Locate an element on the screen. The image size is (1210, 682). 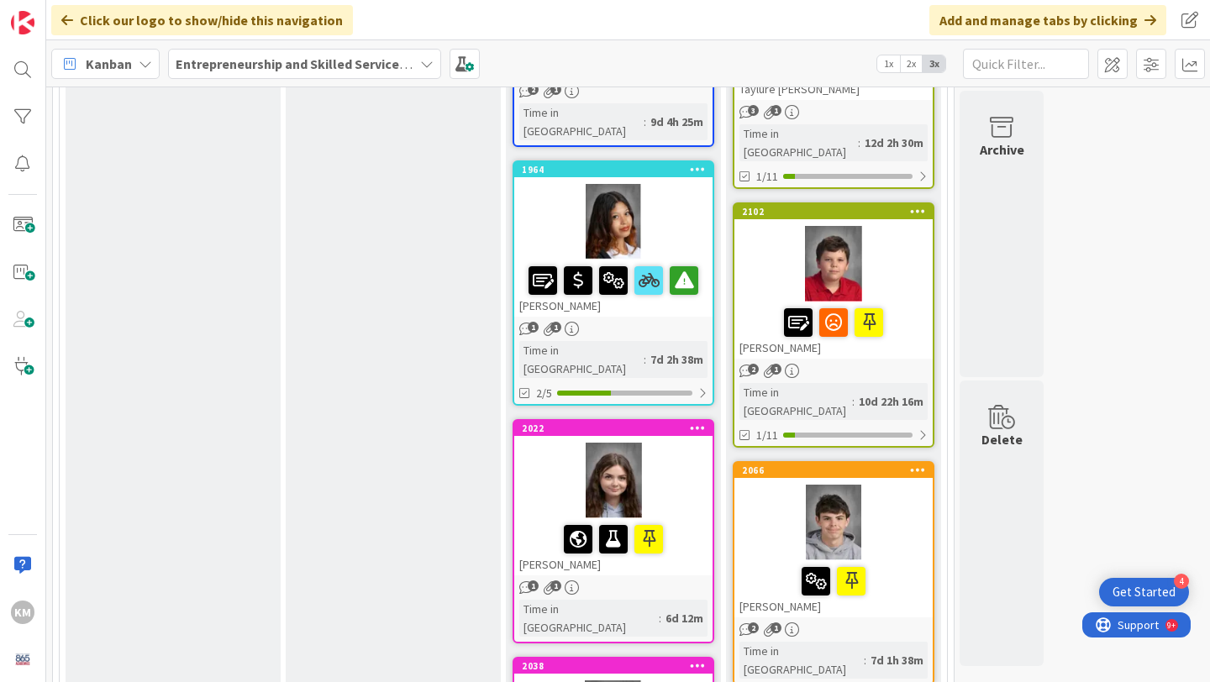
div: Open Get Started checklist, remaining modules: 4 is located at coordinates (1143, 592).